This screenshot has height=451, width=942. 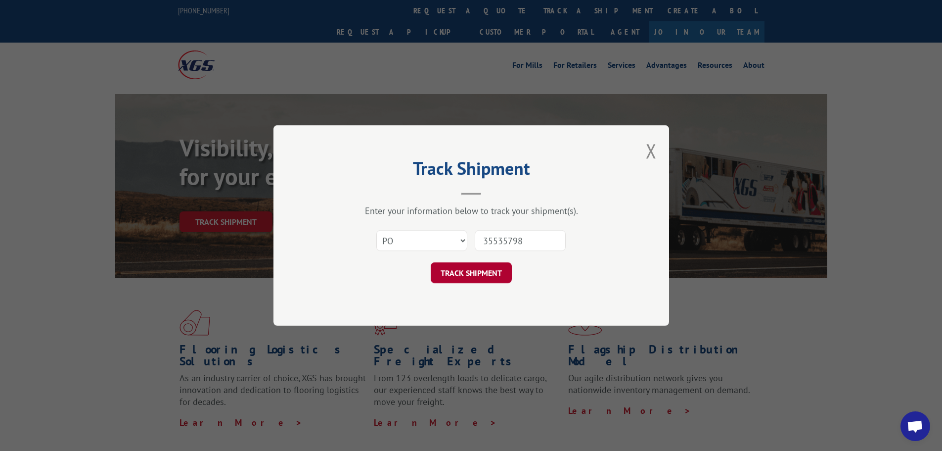 What do you see at coordinates (652, 150) in the screenshot?
I see `button: Close modal` at bounding box center [652, 150].